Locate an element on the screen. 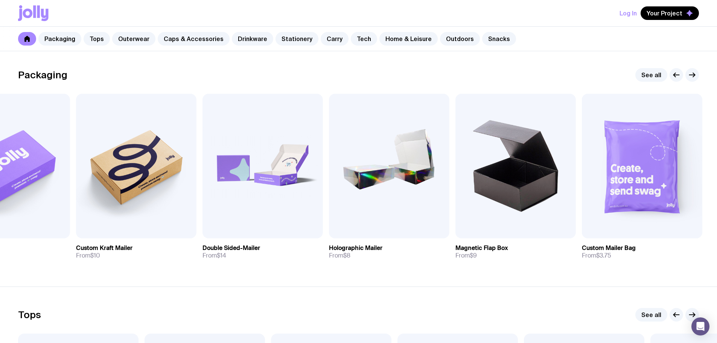 Image resolution: width=717 pixels, height=343 pixels. button: Log In is located at coordinates (628, 13).